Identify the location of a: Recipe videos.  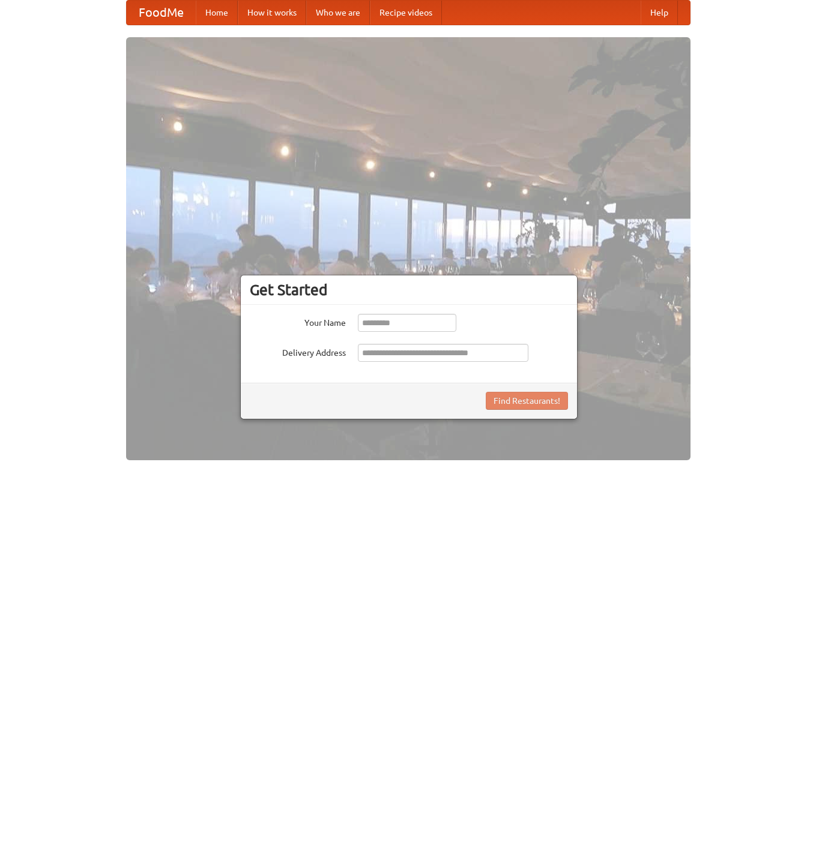
(406, 13).